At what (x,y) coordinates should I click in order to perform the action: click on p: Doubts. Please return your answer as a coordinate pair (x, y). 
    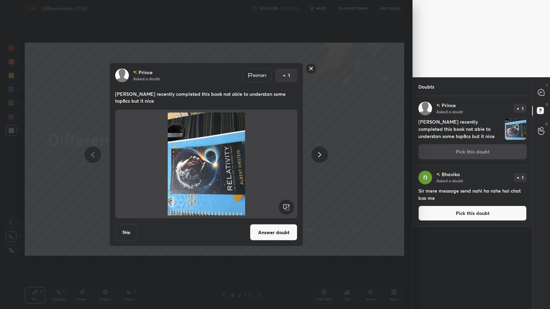
    Looking at the image, I should click on (426, 87).